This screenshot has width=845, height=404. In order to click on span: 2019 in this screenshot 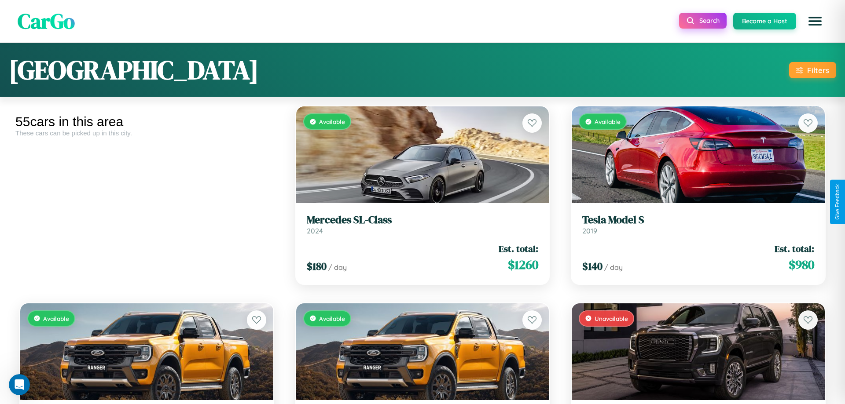, I will do `click(590, 231)`.